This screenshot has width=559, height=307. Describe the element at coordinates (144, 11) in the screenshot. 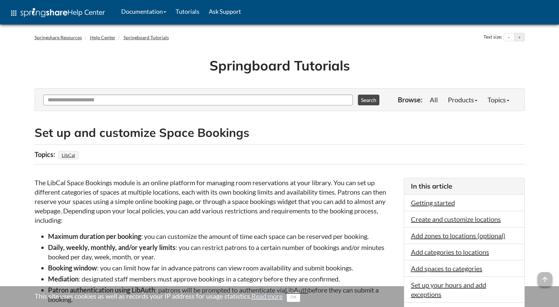

I see `a: Documentation` at that location.